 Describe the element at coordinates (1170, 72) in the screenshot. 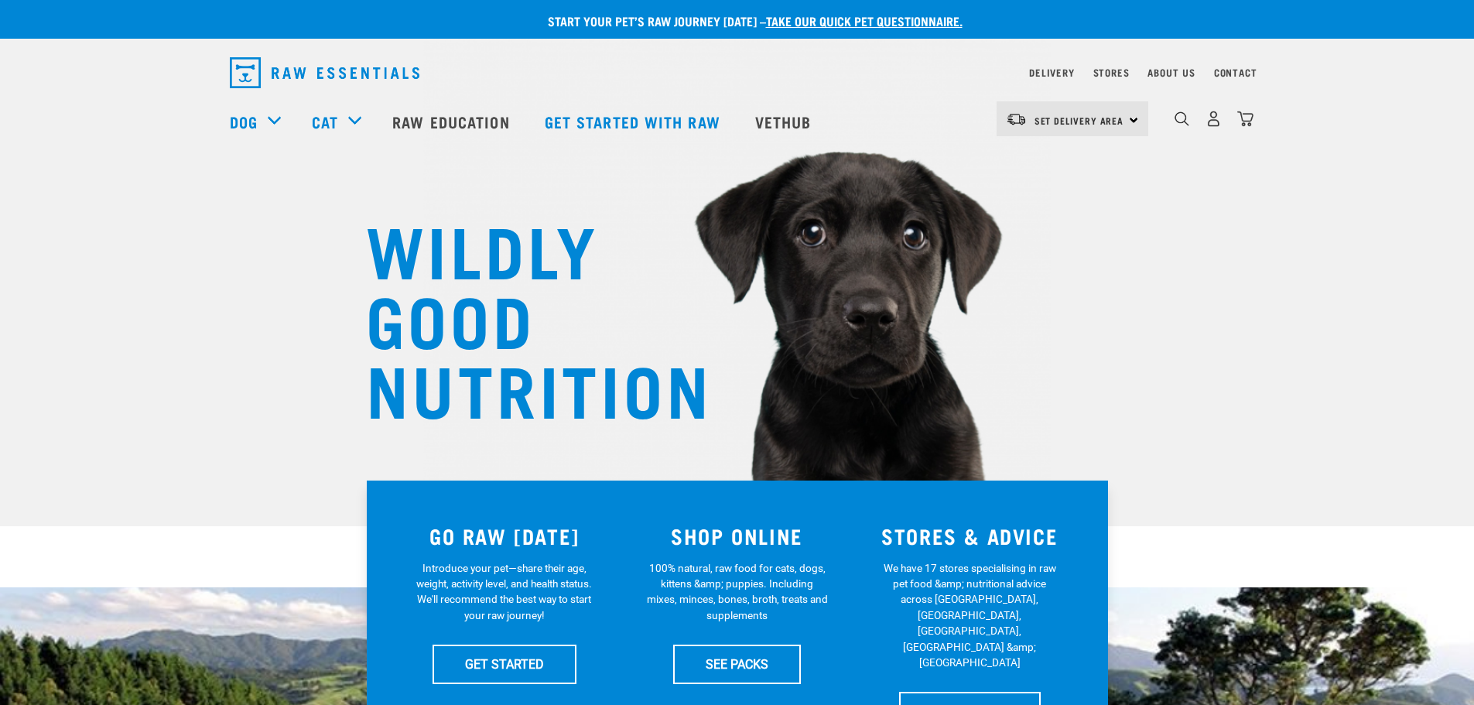

I see `a: About Us` at that location.